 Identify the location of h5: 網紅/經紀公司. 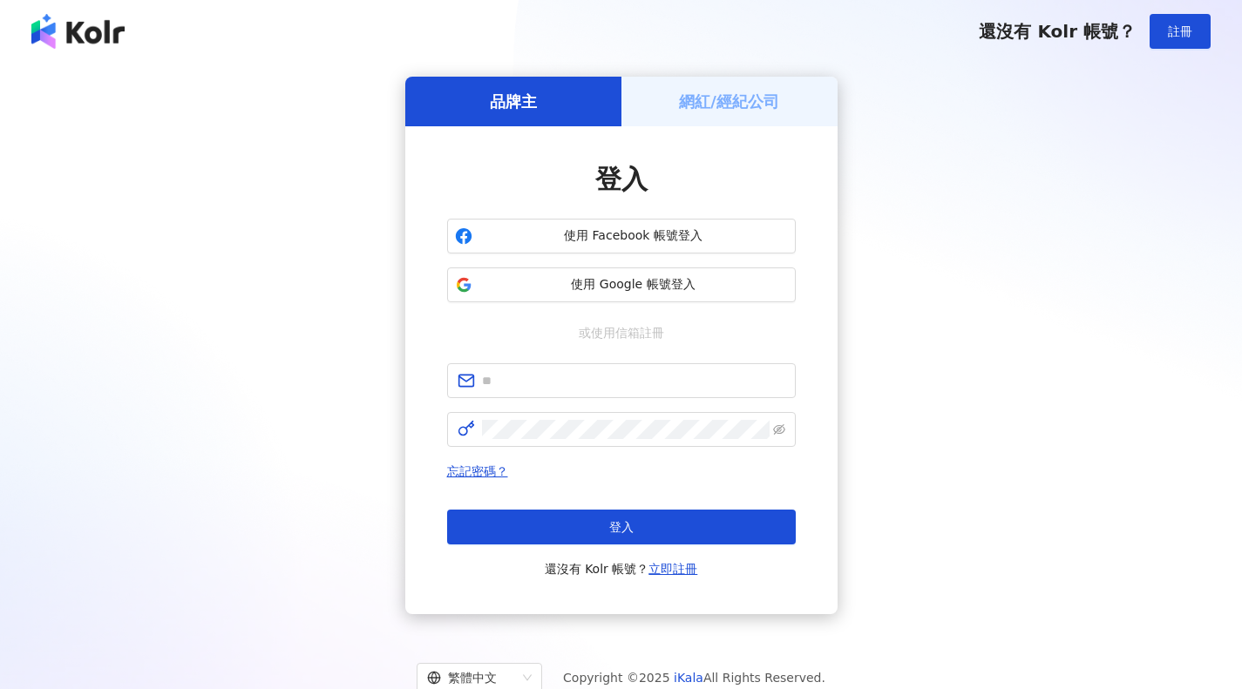
(729, 101).